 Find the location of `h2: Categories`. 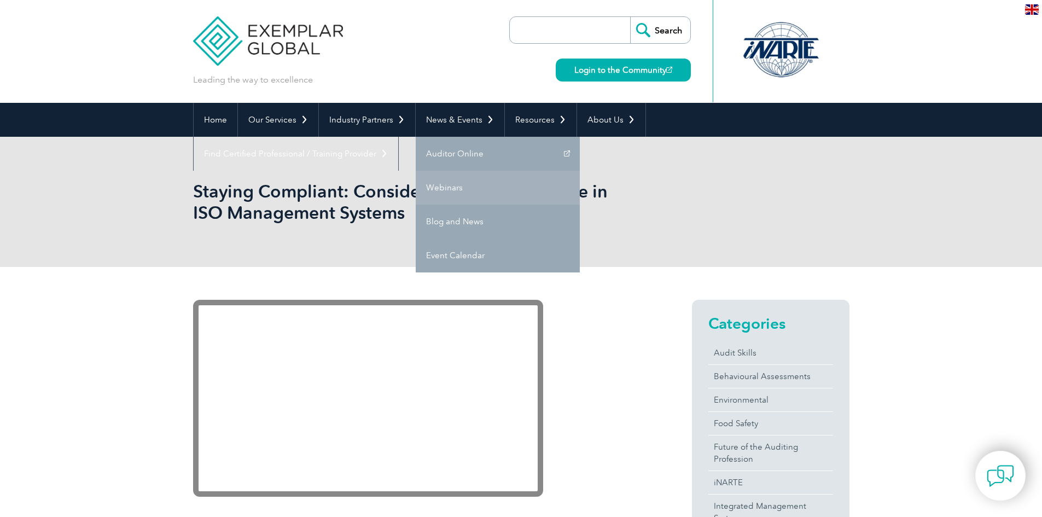

h2: Categories is located at coordinates (771, 323).